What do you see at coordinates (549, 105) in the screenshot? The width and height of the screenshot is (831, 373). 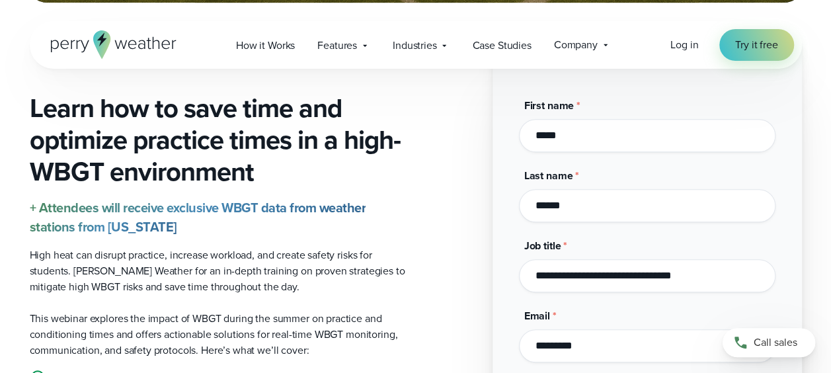 I see `span: First name` at bounding box center [549, 105].